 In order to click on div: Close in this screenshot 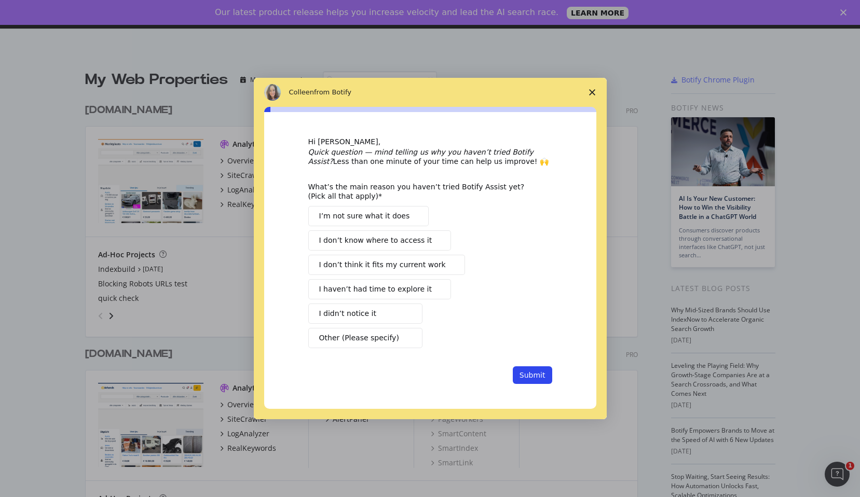, I will do `click(845, 12)`.